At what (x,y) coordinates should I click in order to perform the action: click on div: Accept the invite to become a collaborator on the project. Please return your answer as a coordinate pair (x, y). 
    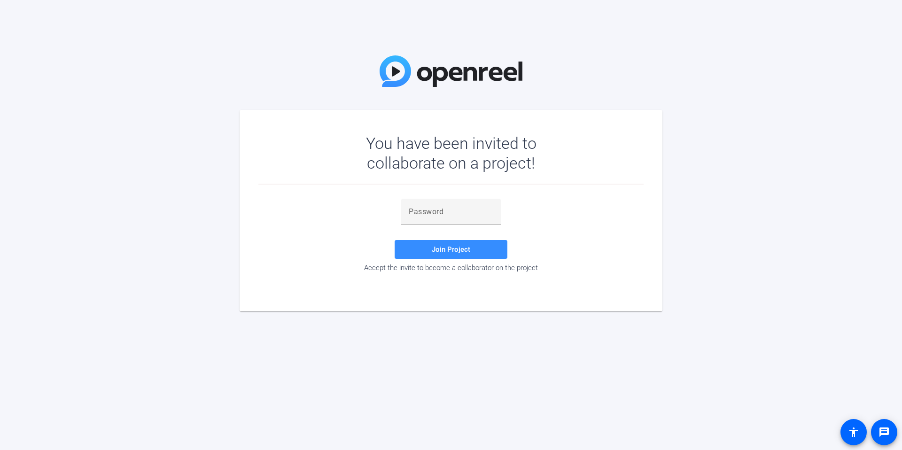
    Looking at the image, I should click on (451, 268).